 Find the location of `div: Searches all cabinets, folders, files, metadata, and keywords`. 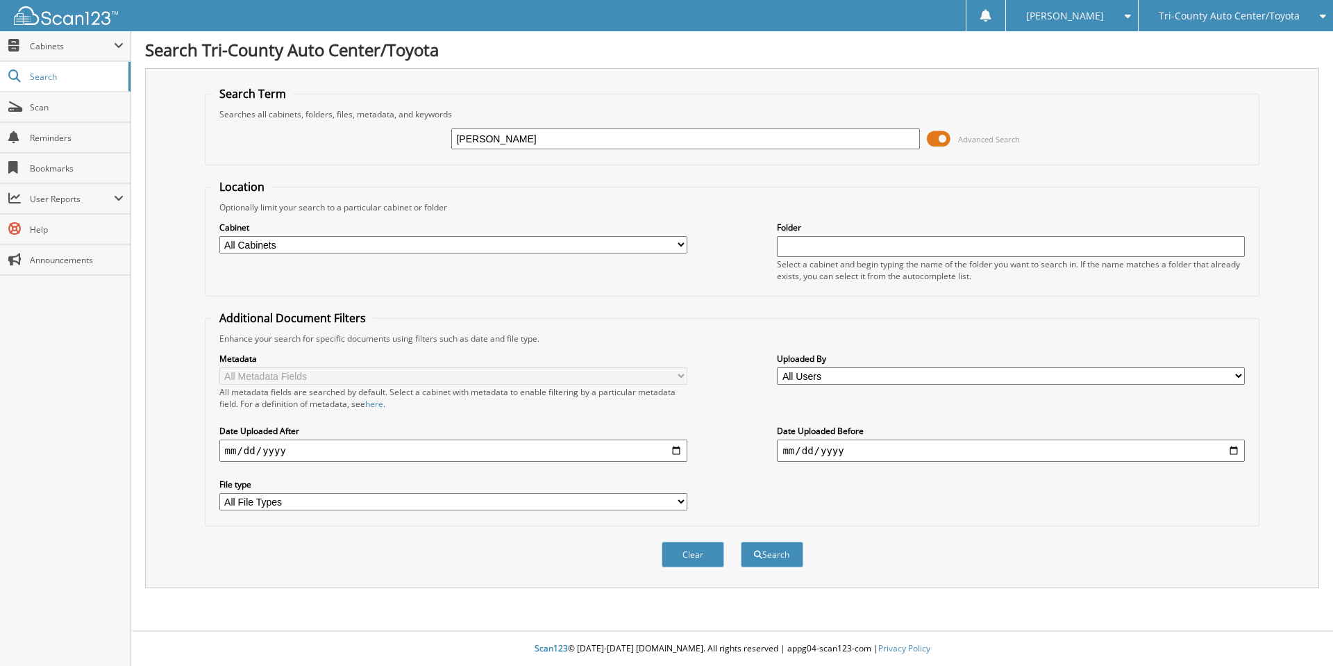

div: Searches all cabinets, folders, files, metadata, and keywords is located at coordinates (733, 114).